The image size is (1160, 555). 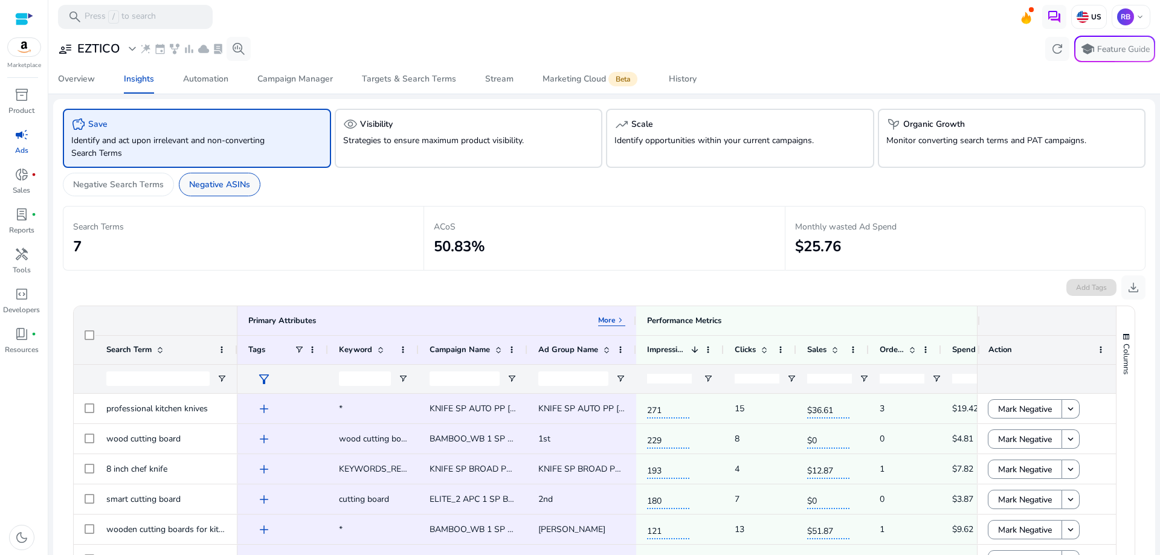 What do you see at coordinates (745, 350) in the screenshot?
I see `span: Clicks` at bounding box center [745, 350].